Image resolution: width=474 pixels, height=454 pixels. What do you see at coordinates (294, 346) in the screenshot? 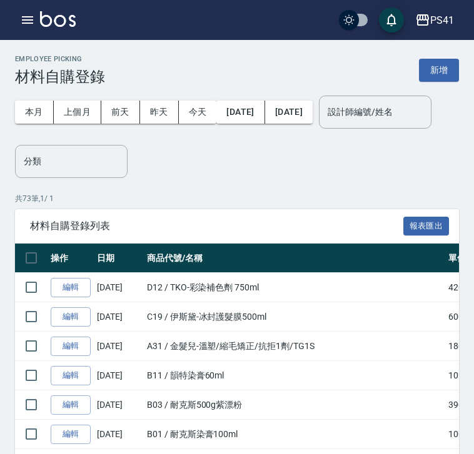
I see `td: A31 / 金髮兒-溫塑/縮毛矯正/抗拒1劑/TG1S` at bounding box center [294, 346].